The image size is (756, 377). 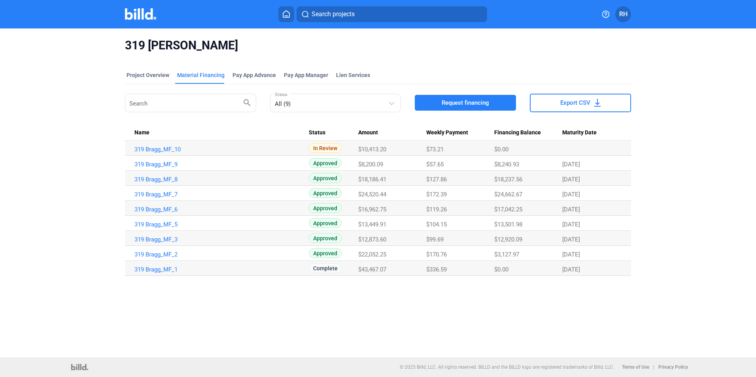 I want to click on div: Financing Balance, so click(x=528, y=133).